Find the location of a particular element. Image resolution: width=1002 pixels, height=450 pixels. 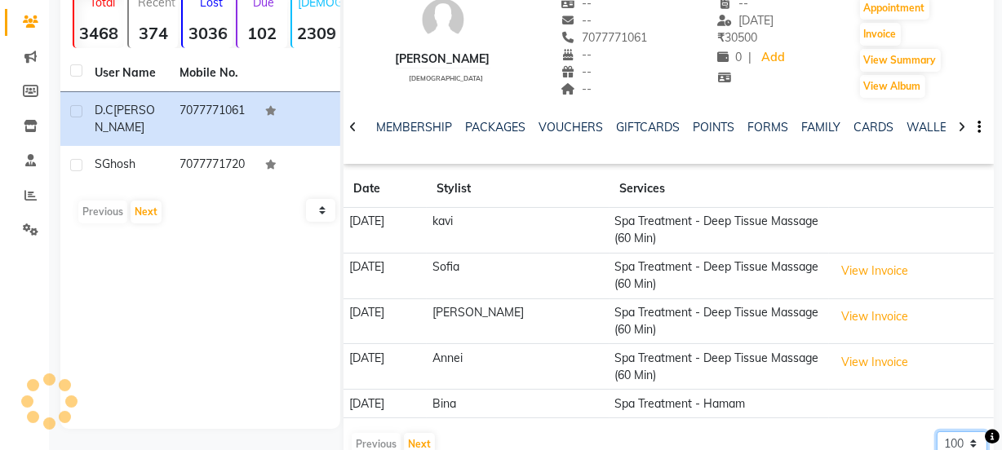

td: Bina is located at coordinates (518, 404).